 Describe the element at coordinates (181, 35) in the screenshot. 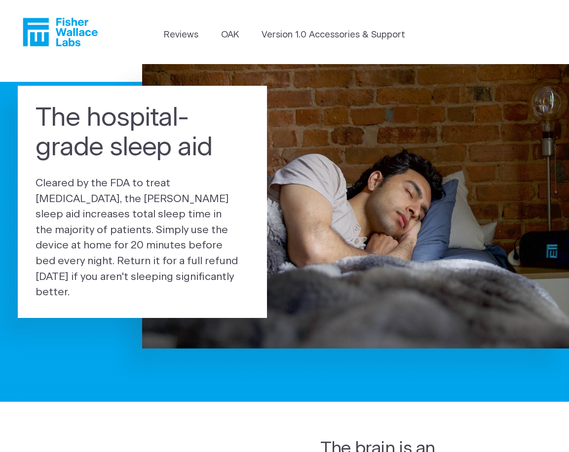

I see `a: Reviews` at that location.